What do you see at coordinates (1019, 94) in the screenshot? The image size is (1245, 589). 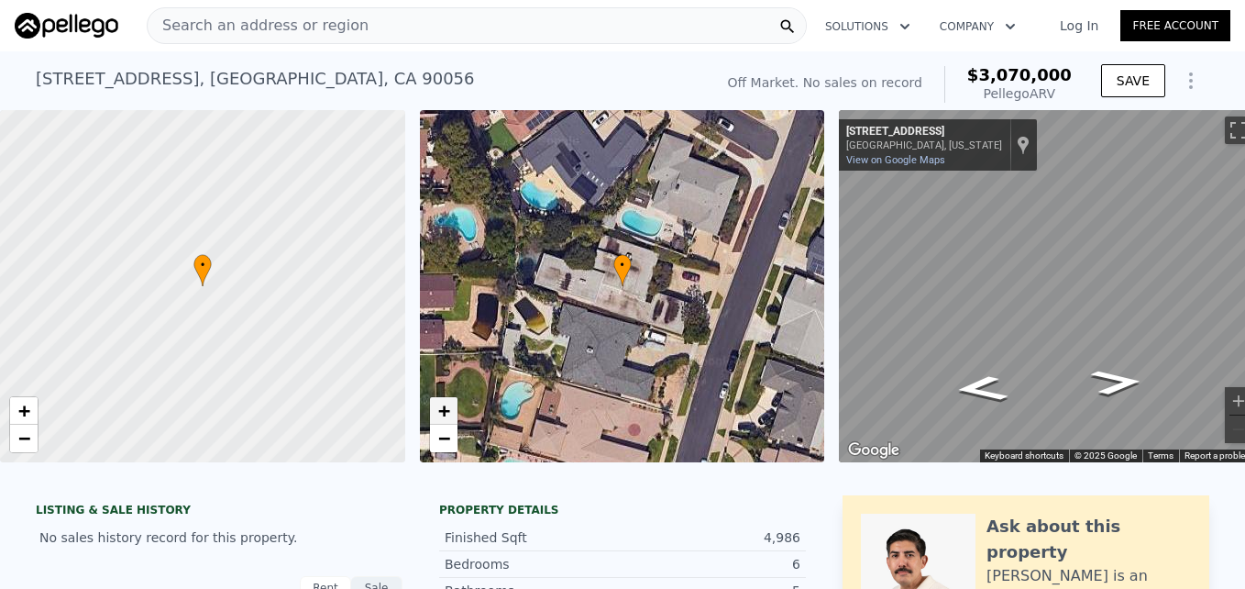 I see `div: Pellego ARV` at bounding box center [1019, 94].